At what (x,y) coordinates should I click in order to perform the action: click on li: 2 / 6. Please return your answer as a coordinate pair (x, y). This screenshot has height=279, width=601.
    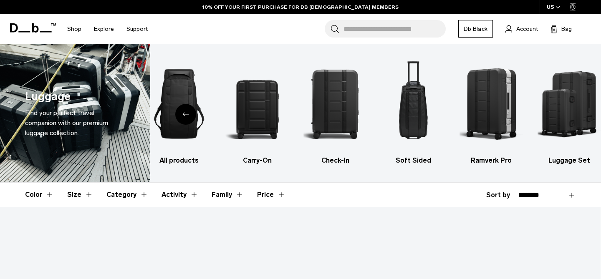
    Looking at the image, I should click on (257, 111).